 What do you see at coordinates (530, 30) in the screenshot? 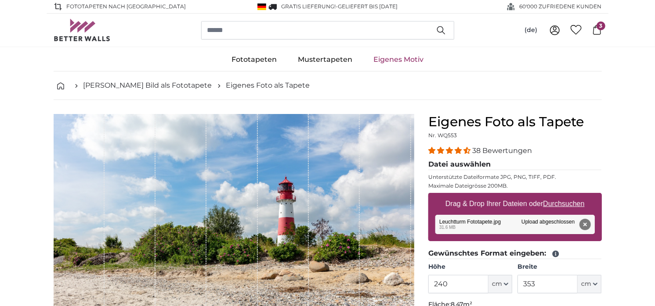
I see `button: (de)` at bounding box center [530, 30].